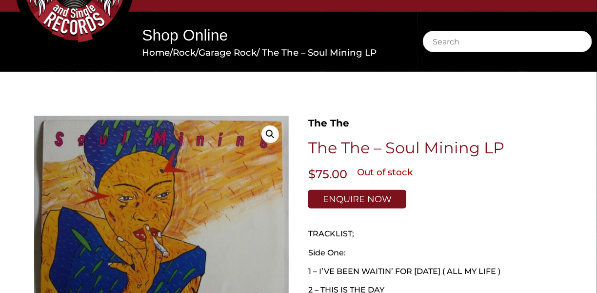  I want to click on nav: Breadcrumb, so click(269, 53).